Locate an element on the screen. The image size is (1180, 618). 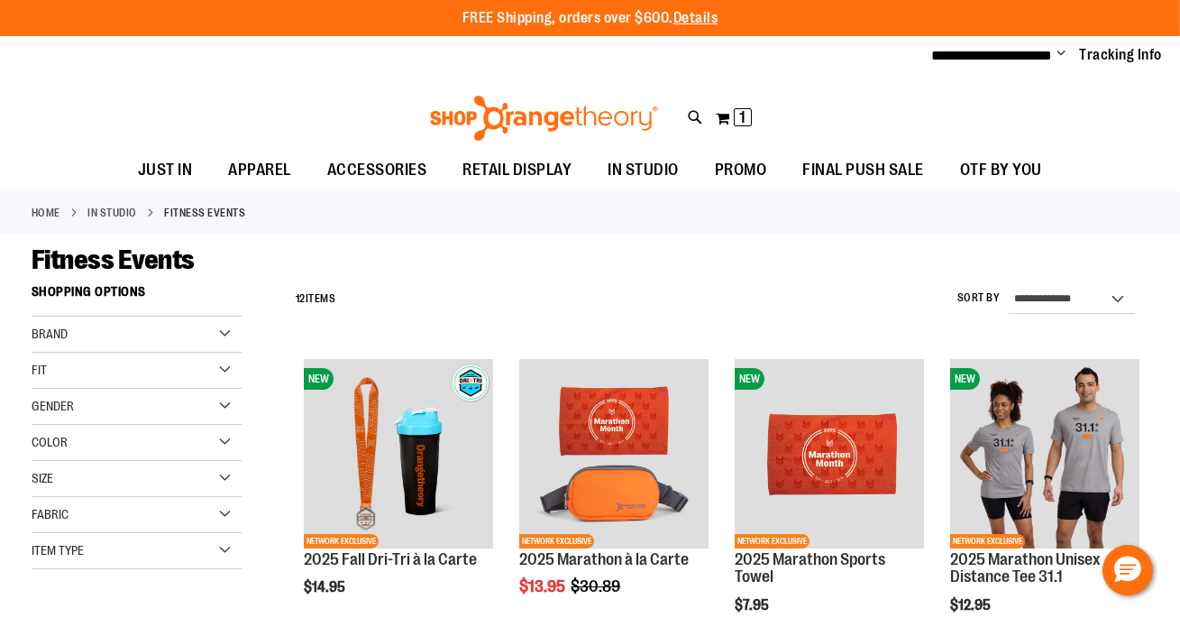
a: 2025 Marathon à la Carte is located at coordinates (604, 559).